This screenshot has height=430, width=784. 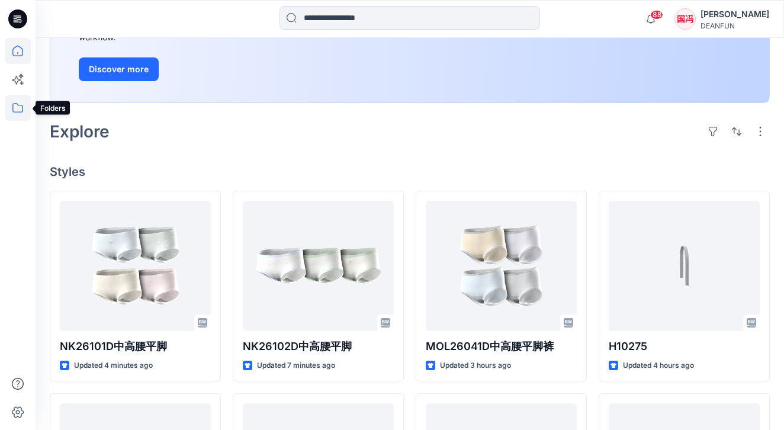 I want to click on p: Updated 3 hours ago, so click(x=476, y=366).